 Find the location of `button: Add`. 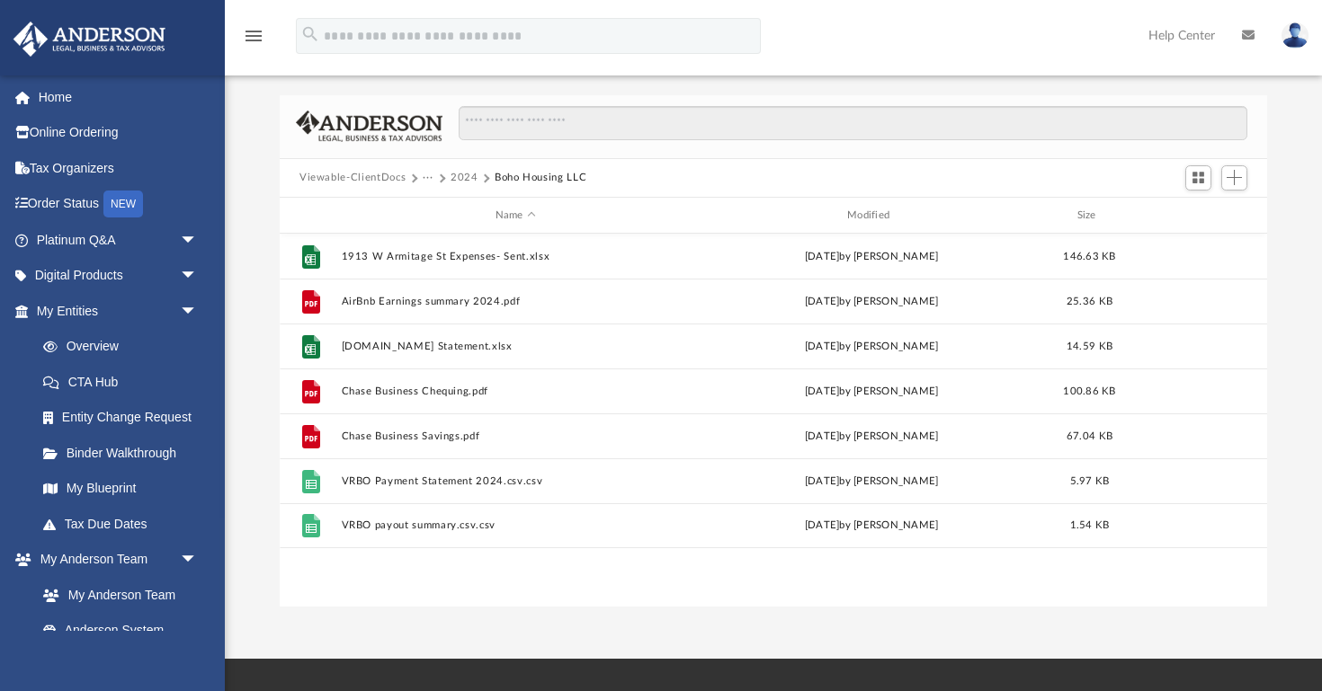

button: Add is located at coordinates (1234, 178).